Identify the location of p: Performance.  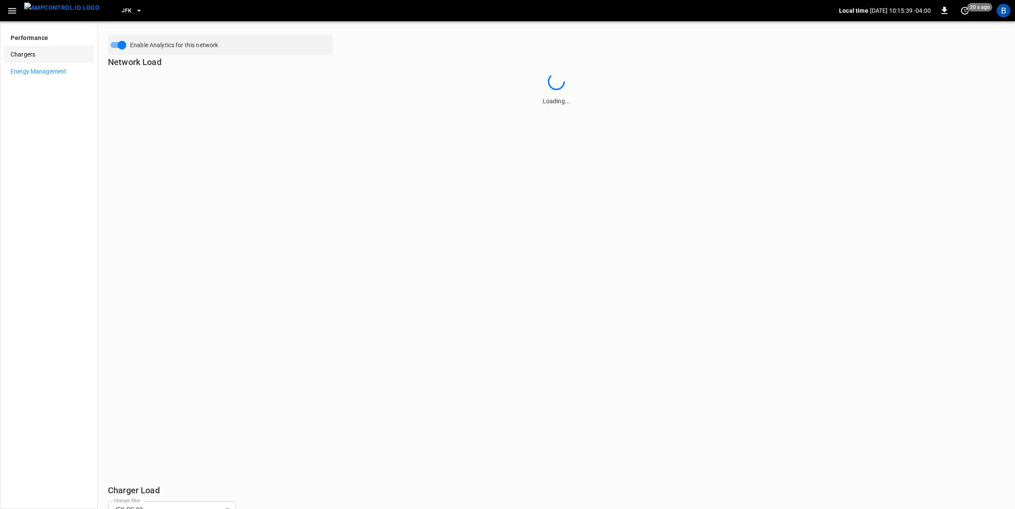
(29, 38).